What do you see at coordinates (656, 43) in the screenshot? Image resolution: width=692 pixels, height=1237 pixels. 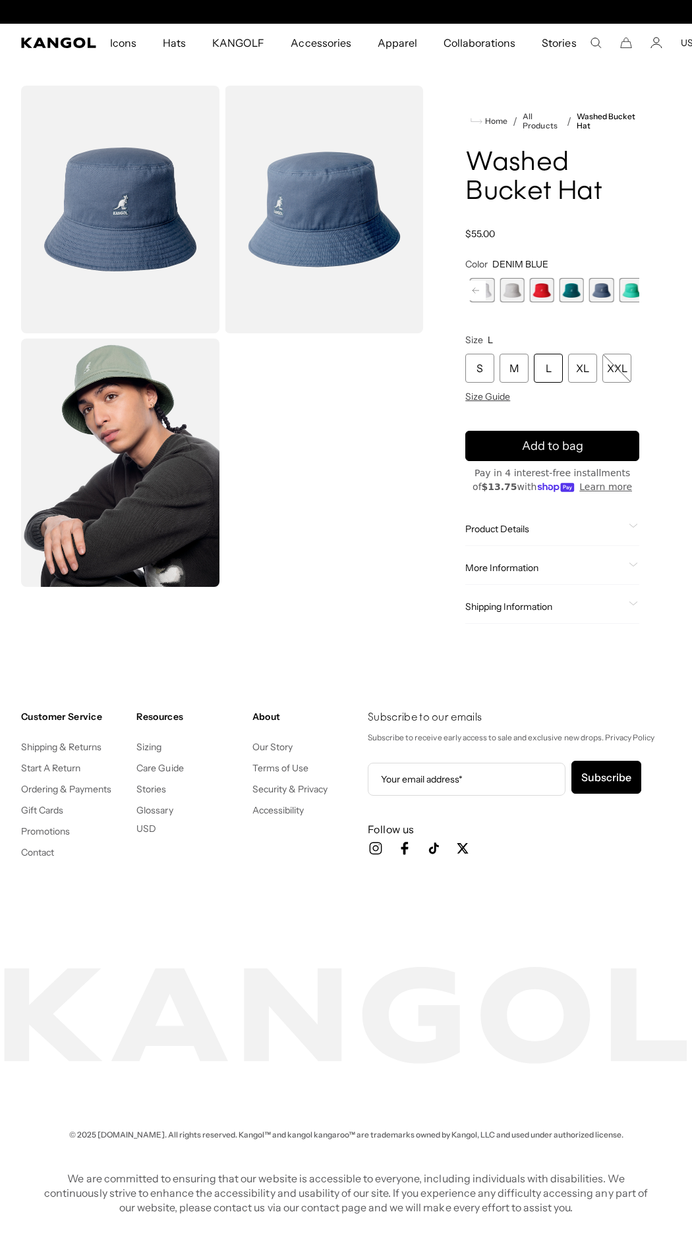 I see `a: Account` at bounding box center [656, 43].